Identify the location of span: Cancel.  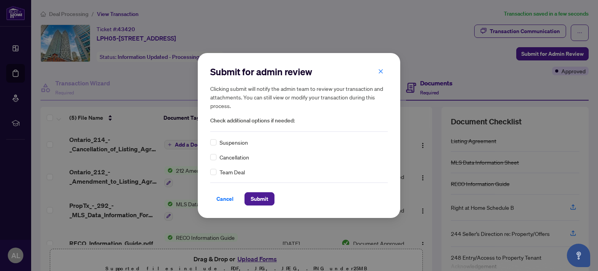
(225, 199).